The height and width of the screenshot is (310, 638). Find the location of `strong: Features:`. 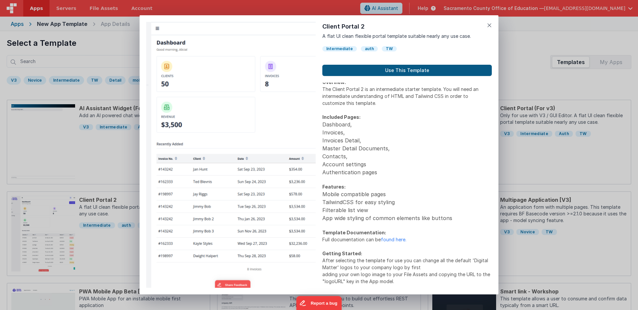

strong: Features: is located at coordinates (334, 187).